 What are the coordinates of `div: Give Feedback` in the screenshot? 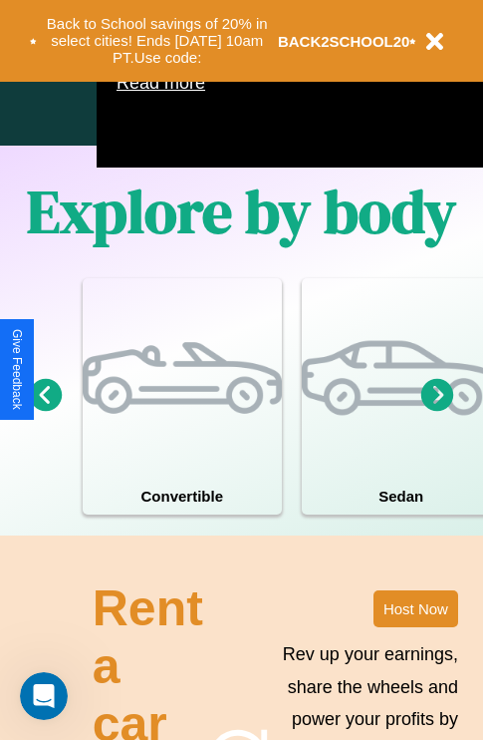 It's located at (17, 369).